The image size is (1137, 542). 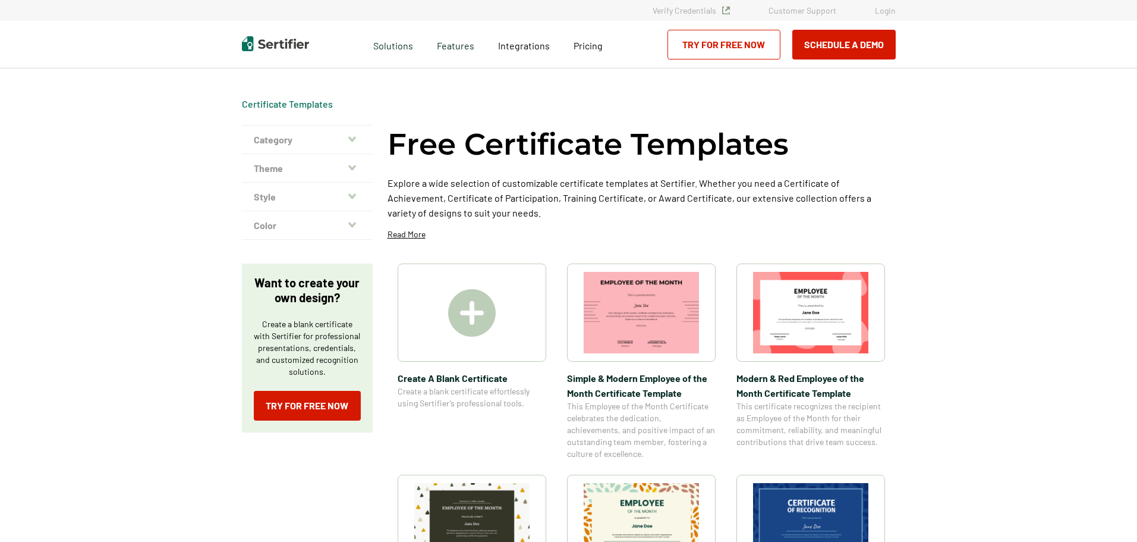 What do you see at coordinates (307, 225) in the screenshot?
I see `button: Color` at bounding box center [307, 225].